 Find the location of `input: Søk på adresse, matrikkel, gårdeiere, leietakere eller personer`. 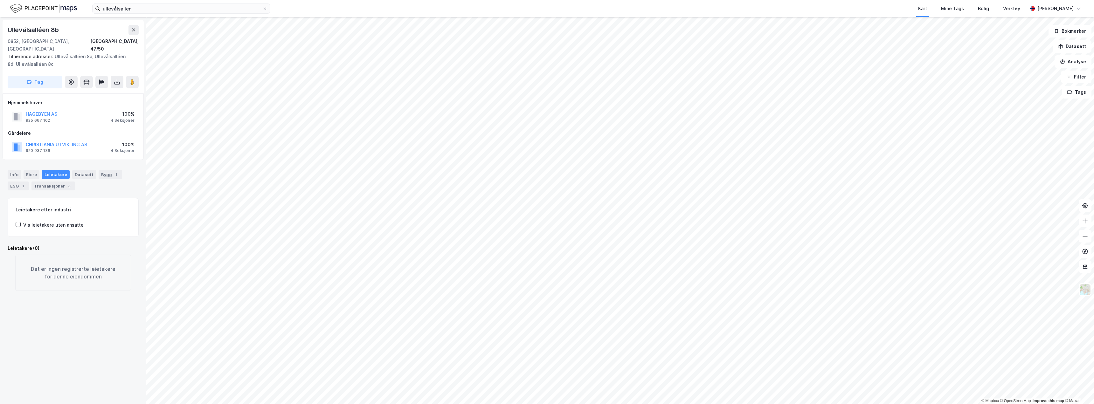

input: Søk på adresse, matrikkel, gårdeiere, leietakere eller personer is located at coordinates (181, 9).